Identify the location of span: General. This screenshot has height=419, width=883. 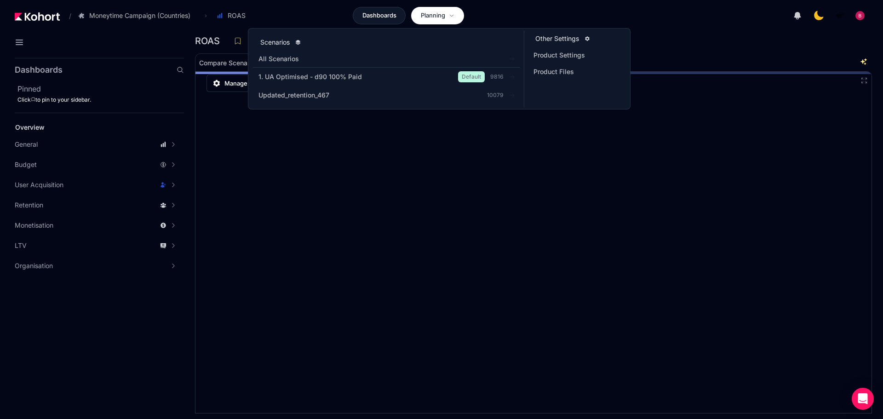
(26, 144).